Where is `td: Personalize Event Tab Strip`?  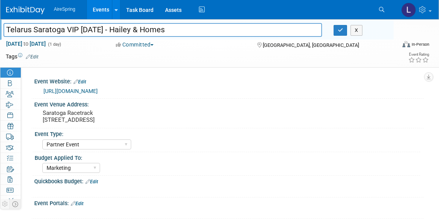
td: Personalize Event Tab Strip is located at coordinates (5, 204).